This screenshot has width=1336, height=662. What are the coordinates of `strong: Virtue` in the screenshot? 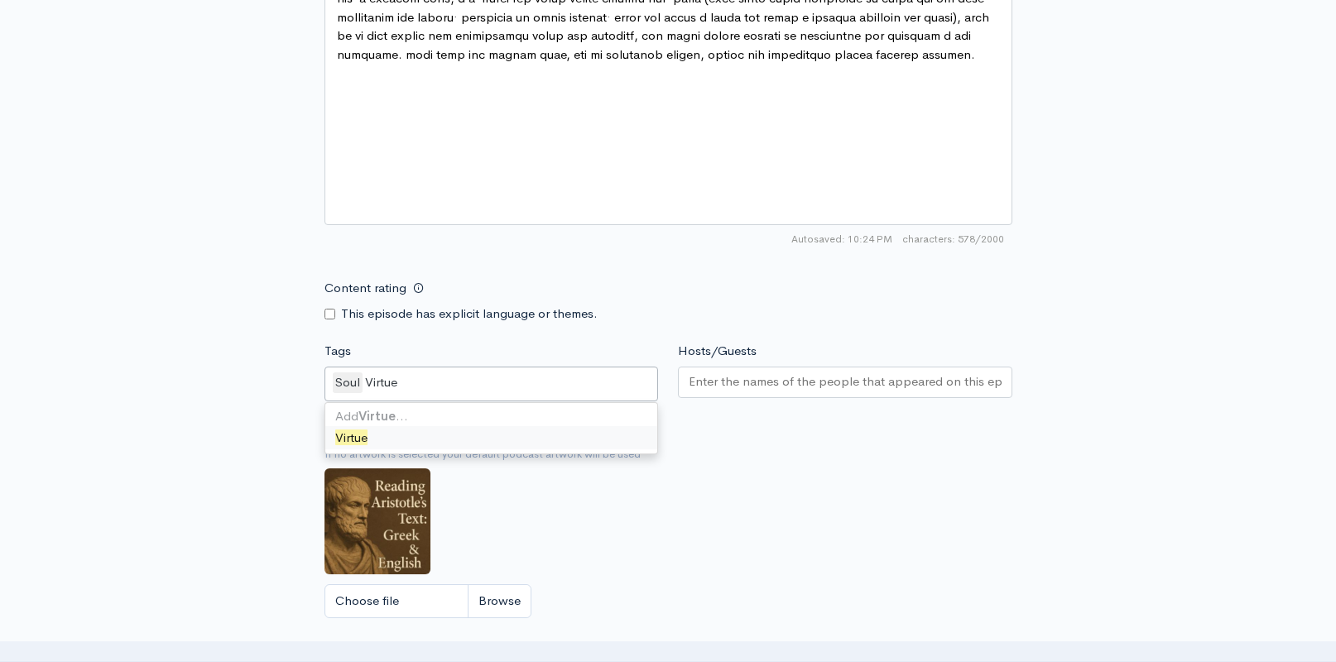 It's located at (377, 416).